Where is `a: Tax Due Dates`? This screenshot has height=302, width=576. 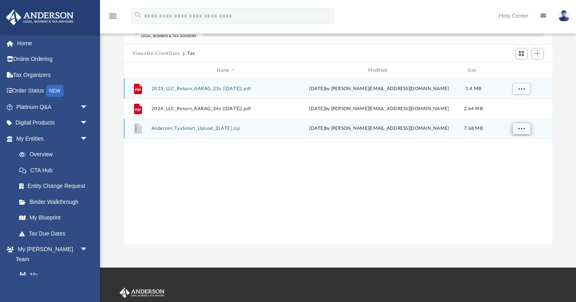 a: Tax Due Dates is located at coordinates (56, 233).